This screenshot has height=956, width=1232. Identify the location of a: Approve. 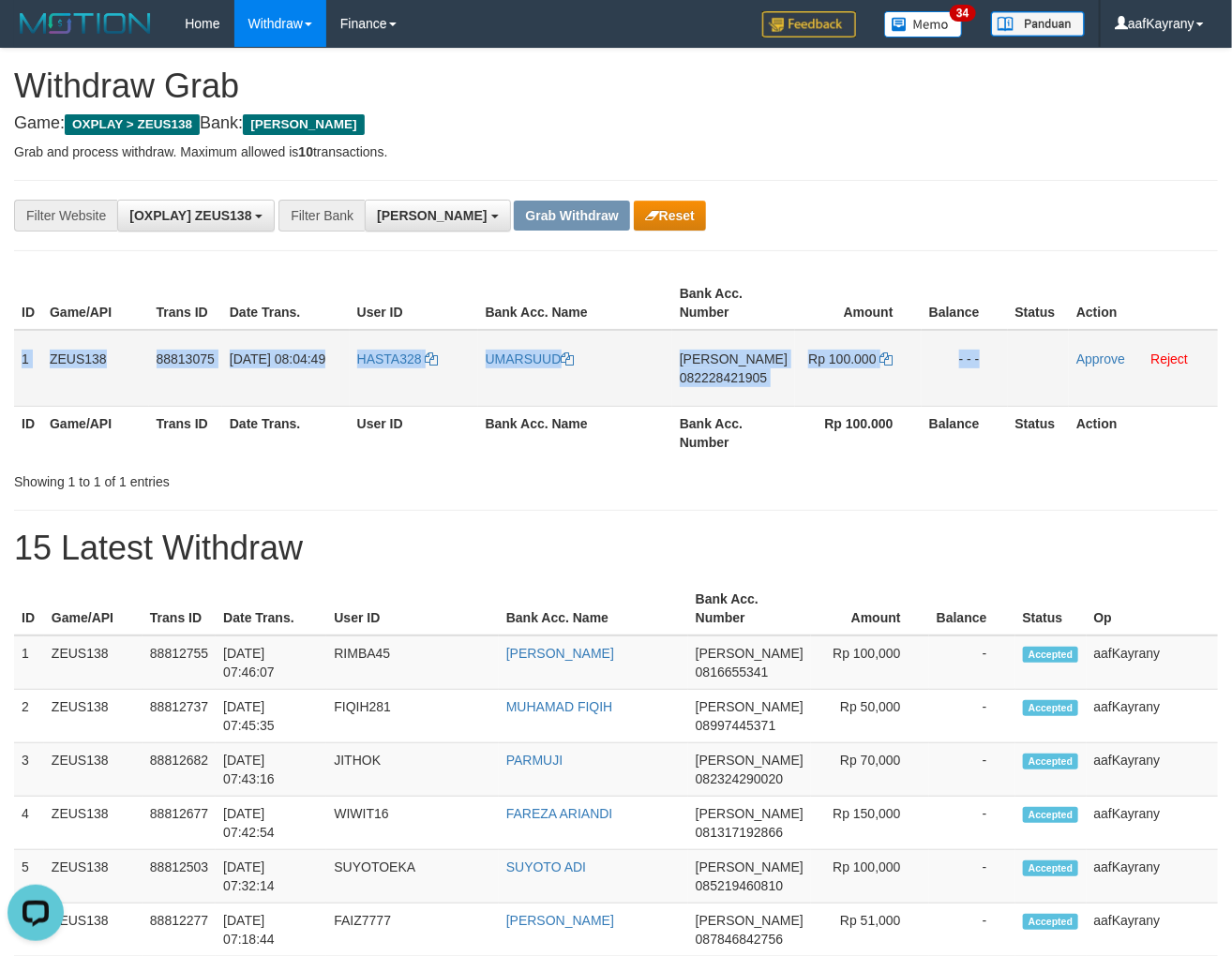
(1101, 359).